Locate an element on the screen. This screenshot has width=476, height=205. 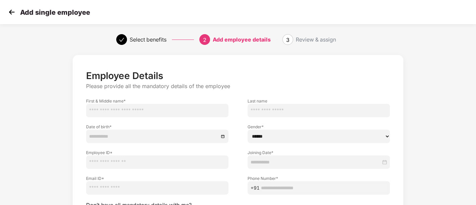
p: Please provide all the mandatory details of the employee is located at coordinates (238, 86).